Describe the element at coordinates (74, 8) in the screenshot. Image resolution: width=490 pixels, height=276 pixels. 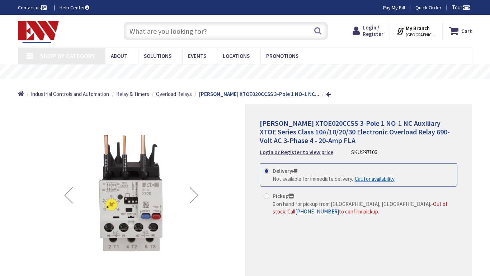
I see `a: Help Center` at that location.